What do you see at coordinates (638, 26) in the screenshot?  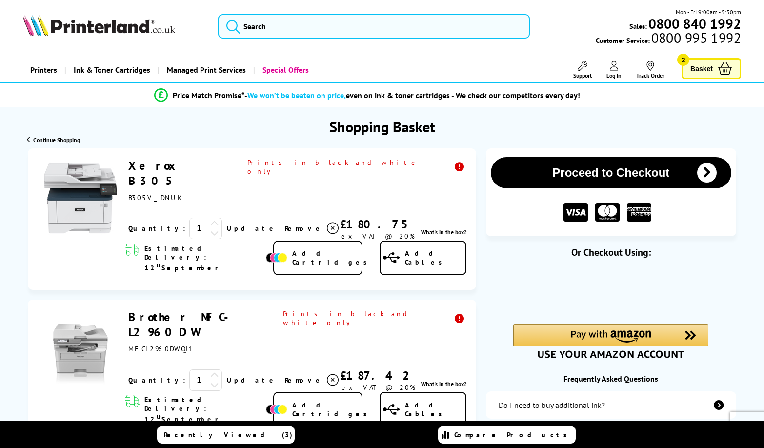 I see `span: Sales:` at bounding box center [638, 26].